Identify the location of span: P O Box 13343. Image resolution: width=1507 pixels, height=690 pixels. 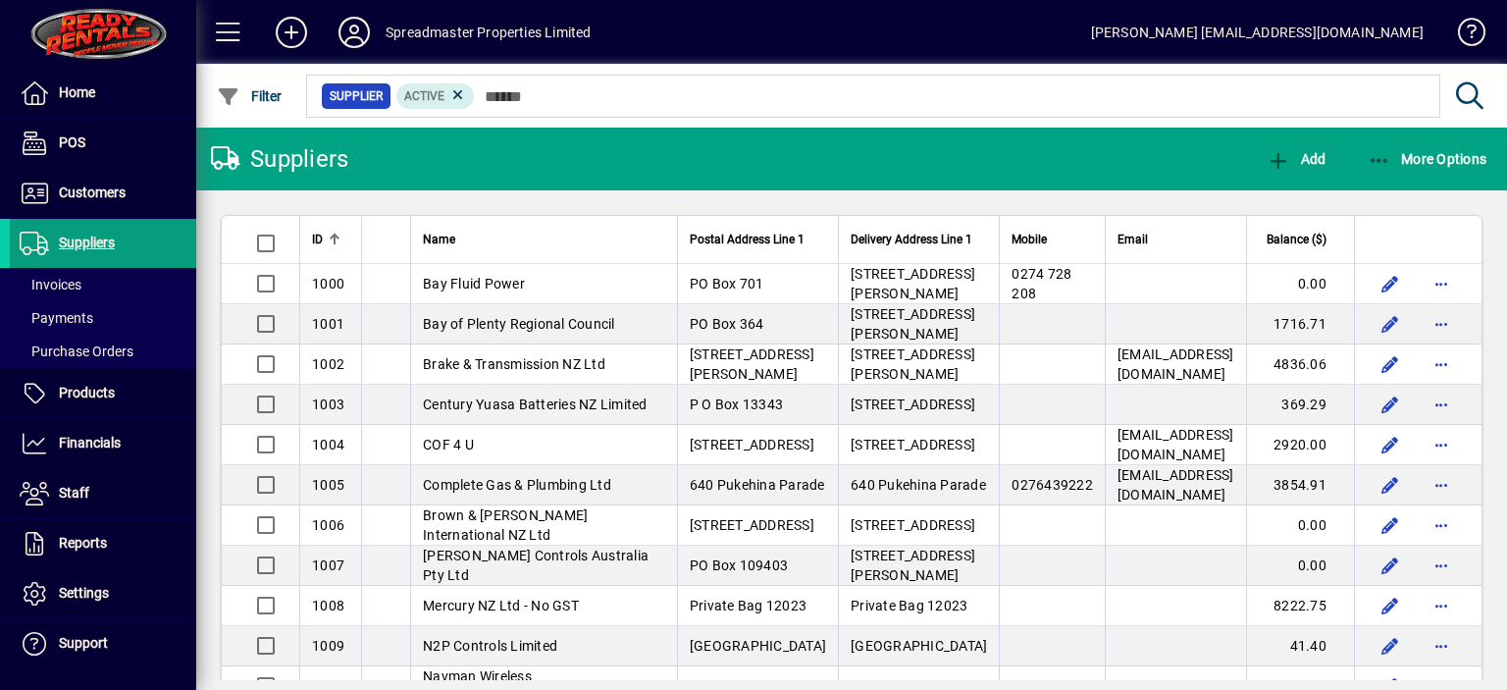
(736, 404).